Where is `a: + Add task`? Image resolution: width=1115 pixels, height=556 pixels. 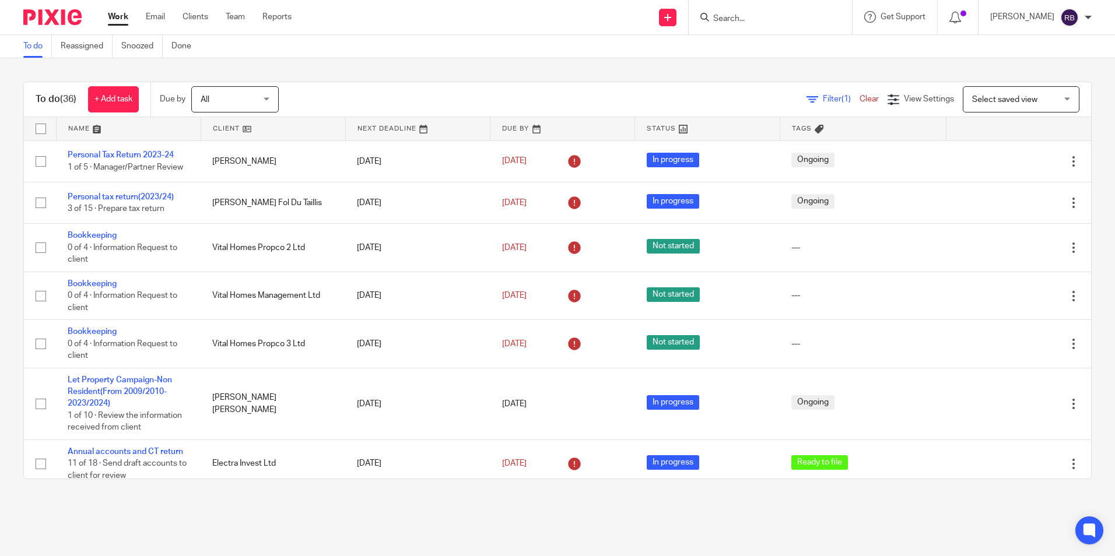
a: + Add task is located at coordinates (113, 99).